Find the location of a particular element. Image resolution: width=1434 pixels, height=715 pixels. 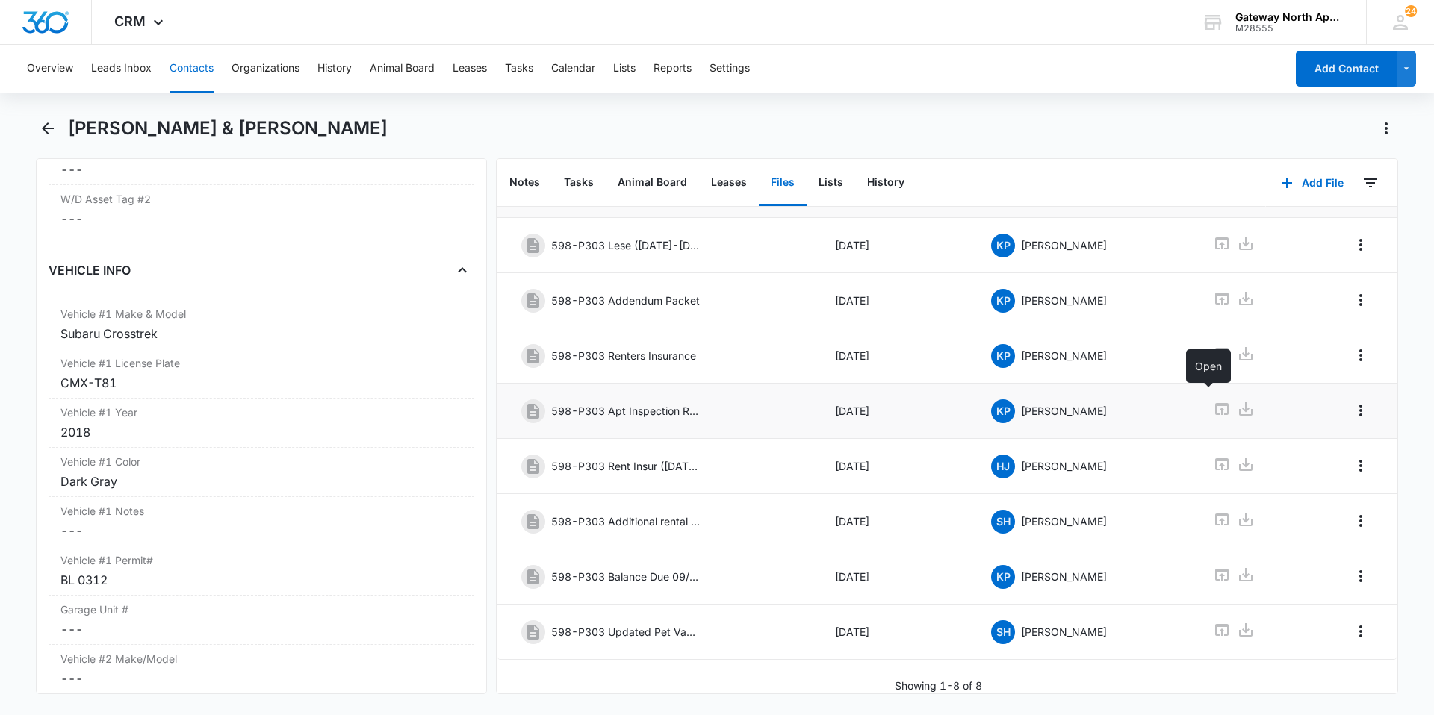

label: Vehicle #1 Make & Model is located at coordinates (261, 314).